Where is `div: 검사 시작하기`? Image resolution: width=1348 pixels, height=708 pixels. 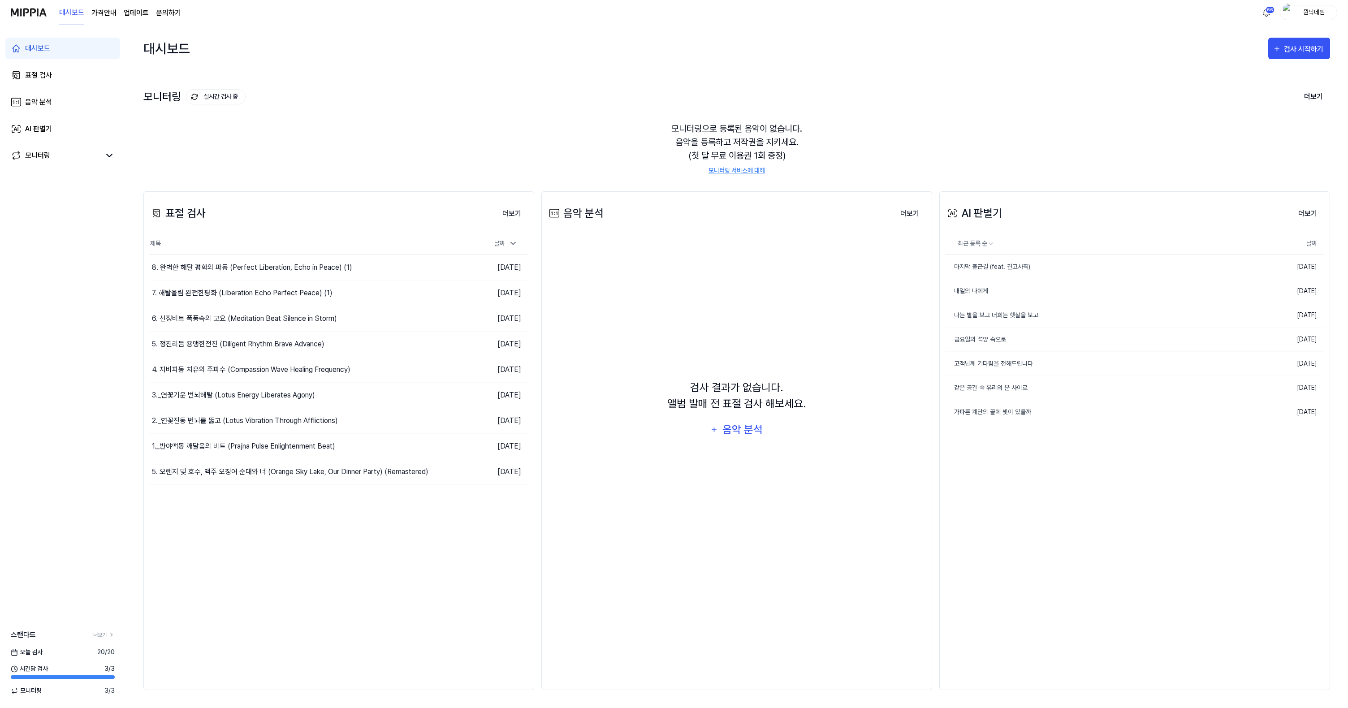
div: 검사 시작하기 is located at coordinates (1304, 49).